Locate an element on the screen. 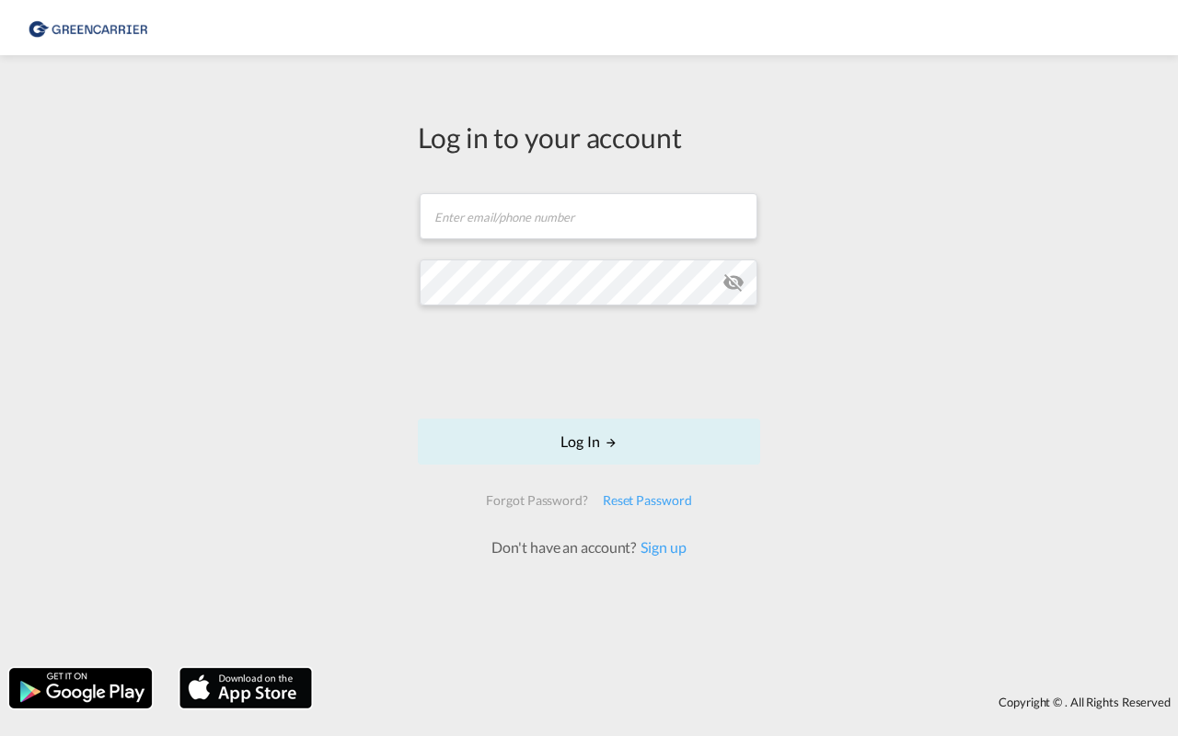 The width and height of the screenshot is (1178, 736). div: Don't have an account? is located at coordinates (588, 548).